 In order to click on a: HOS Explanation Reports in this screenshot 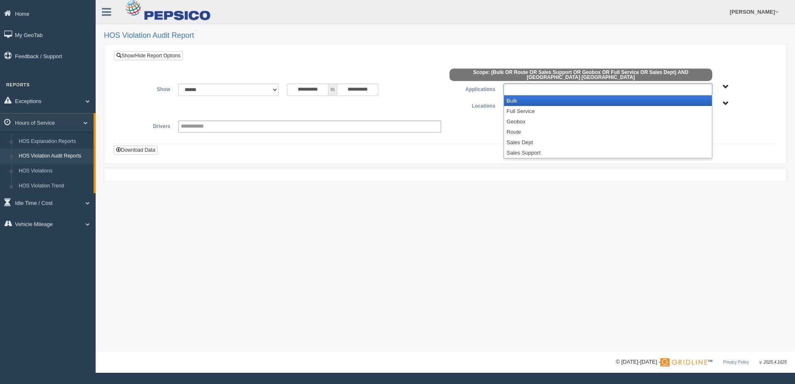, I will do `click(54, 142)`.